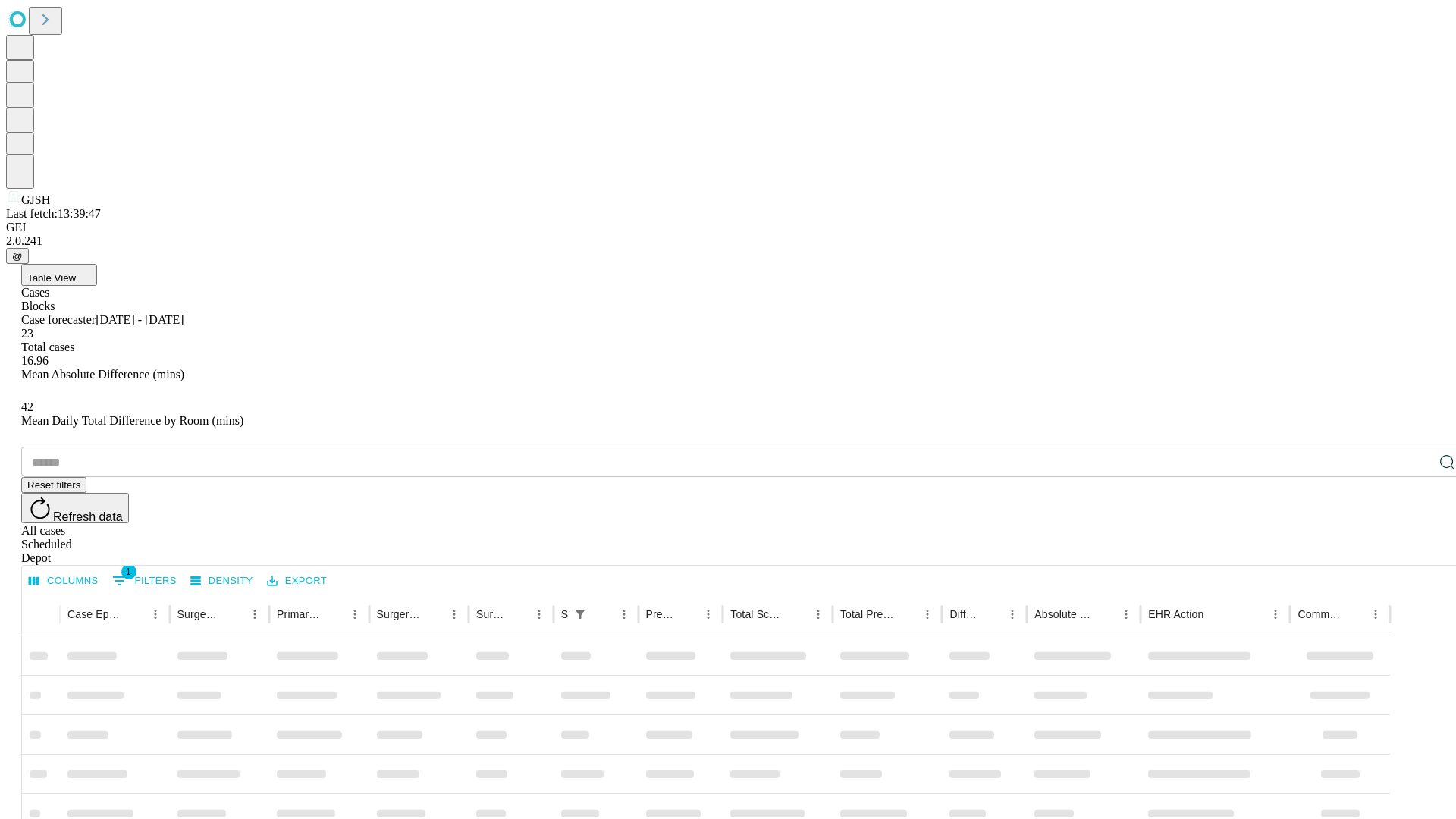  Describe the element at coordinates (491, 614) in the screenshot. I see `div: Surgery Date` at that location.